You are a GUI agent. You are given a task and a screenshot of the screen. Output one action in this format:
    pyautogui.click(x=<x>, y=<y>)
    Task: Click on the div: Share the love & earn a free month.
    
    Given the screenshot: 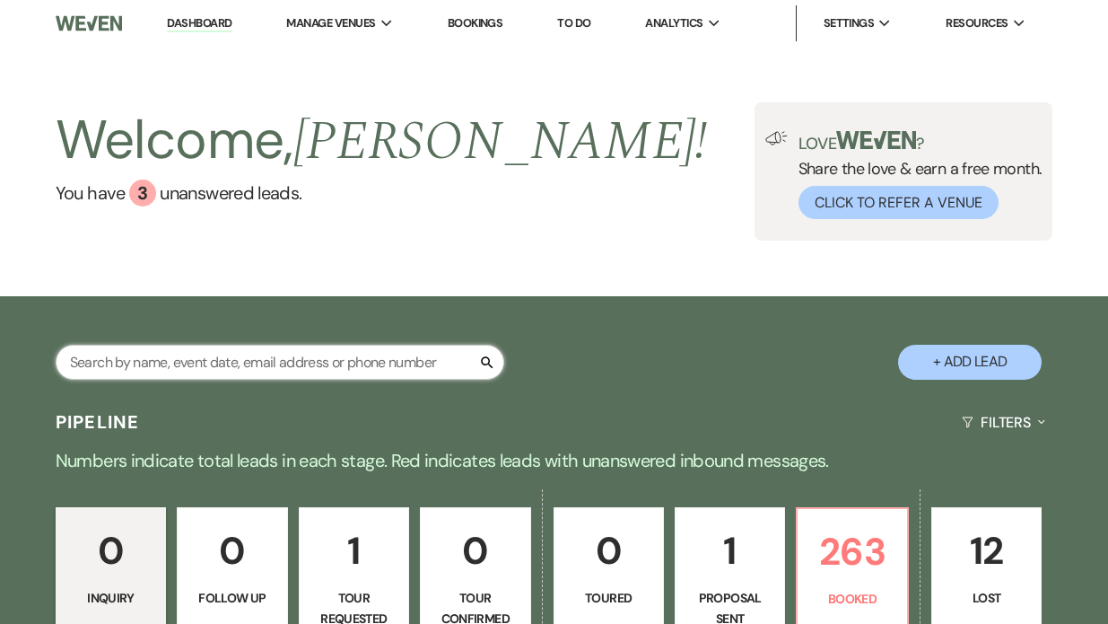 What is the action you would take?
    pyautogui.click(x=915, y=175)
    